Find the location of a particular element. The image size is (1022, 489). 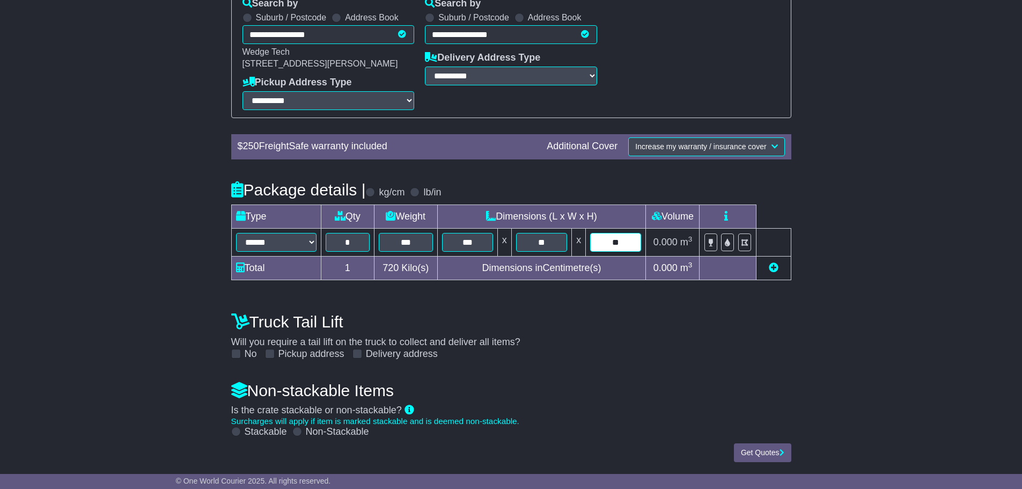

td: Type is located at coordinates (276, 216).